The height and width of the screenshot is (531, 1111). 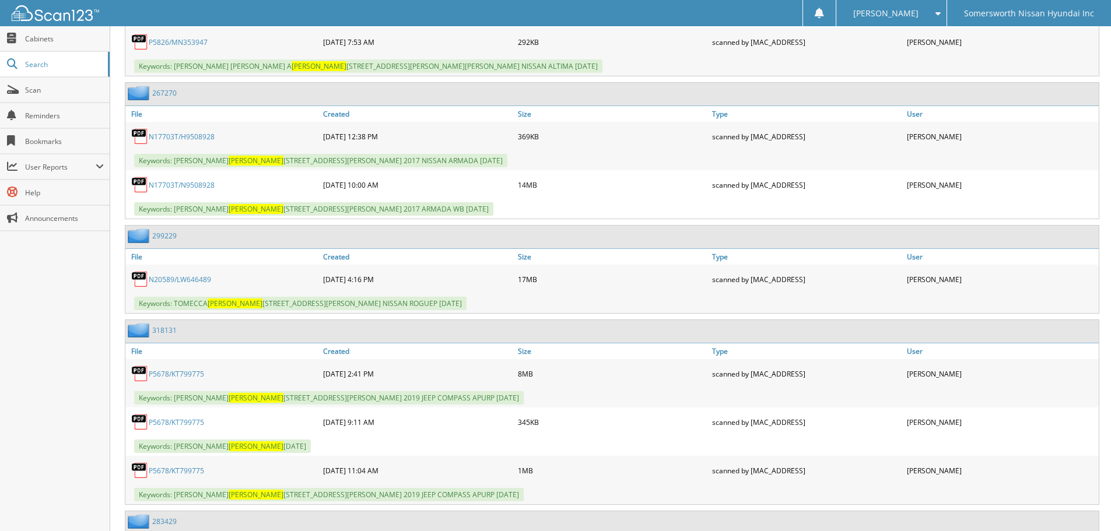 What do you see at coordinates (612, 136) in the screenshot?
I see `div: 369KB` at bounding box center [612, 136].